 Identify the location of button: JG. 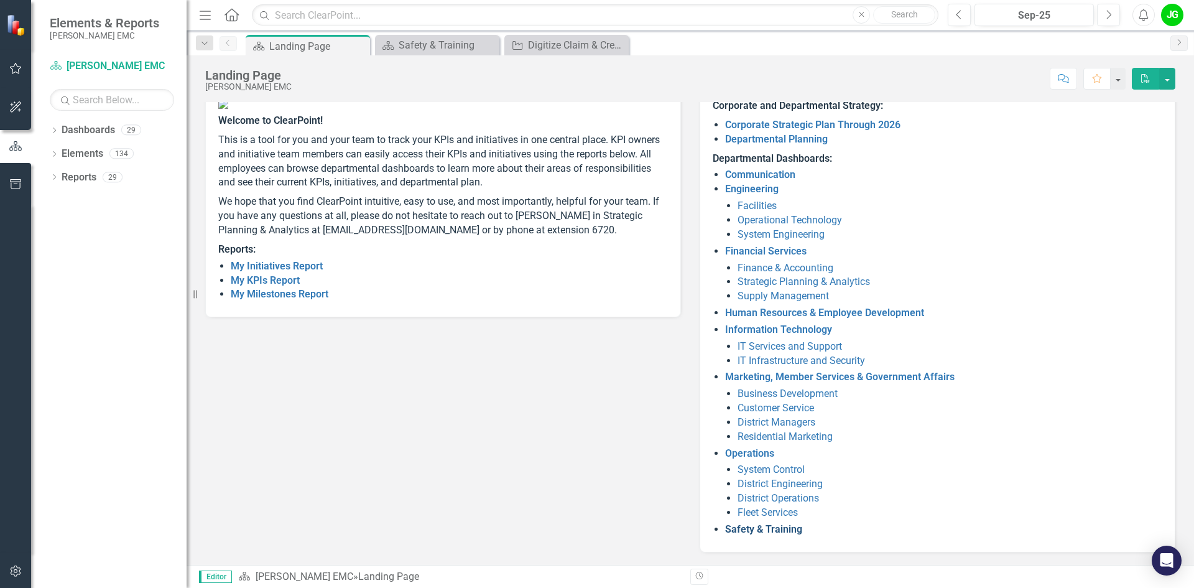
(1172, 15).